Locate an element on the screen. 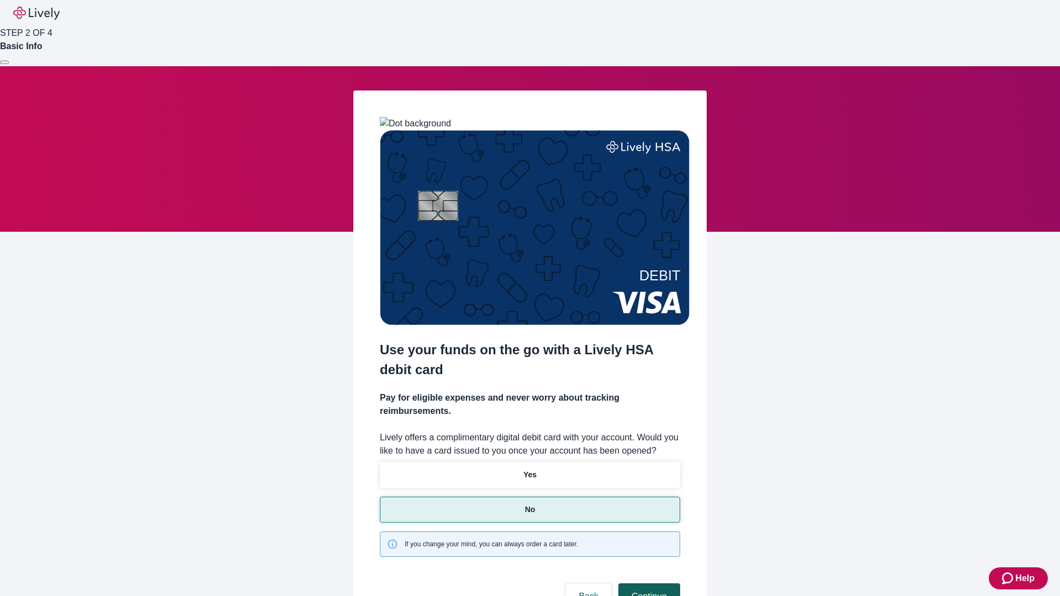  svg: Zendesk support icon is located at coordinates (1008, 578).